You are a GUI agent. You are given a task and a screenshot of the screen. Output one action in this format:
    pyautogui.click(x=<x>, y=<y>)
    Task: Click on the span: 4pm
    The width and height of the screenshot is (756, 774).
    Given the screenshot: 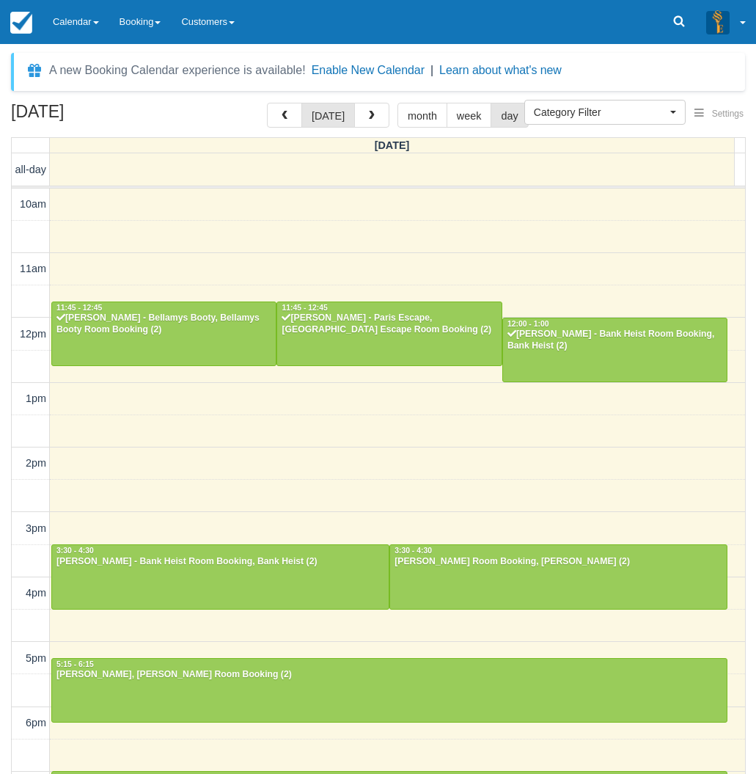 What is the action you would take?
    pyautogui.click(x=36, y=592)
    